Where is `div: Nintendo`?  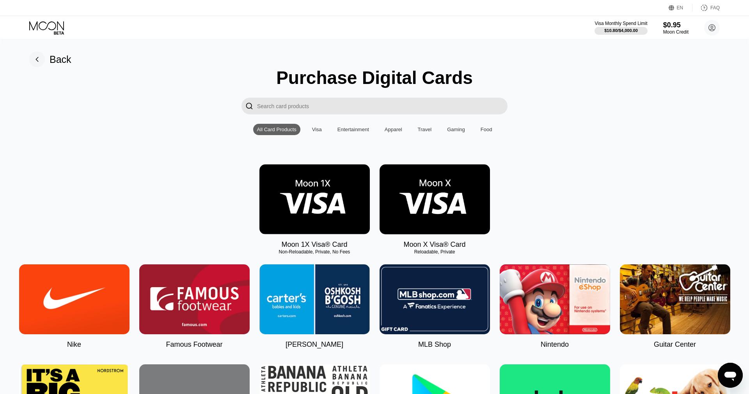
div: Nintendo is located at coordinates (555, 344).